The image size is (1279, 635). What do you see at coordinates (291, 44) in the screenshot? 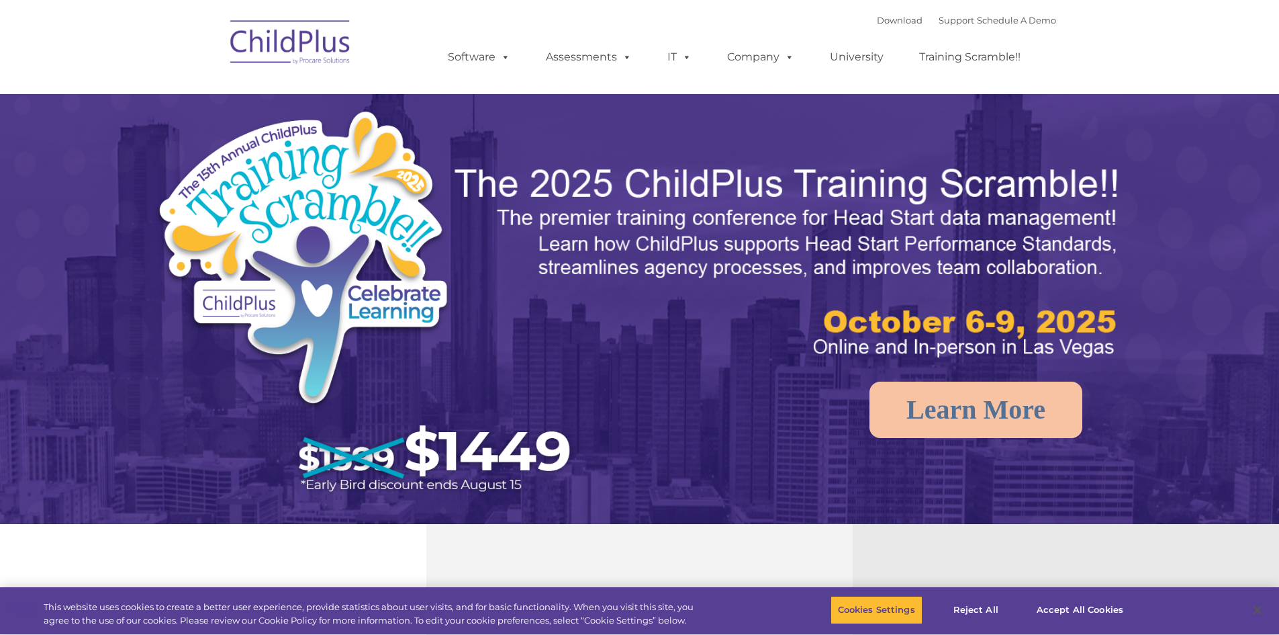
I see `img: ChildPlus by Procare Solutions` at bounding box center [291, 44].